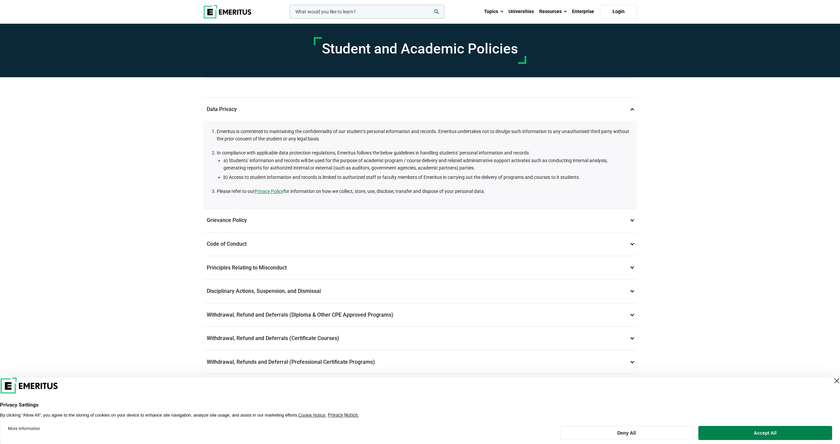 This screenshot has height=444, width=840. I want to click on li: a) Students’ information and records will be used for the purpose of academic program / course de..., so click(427, 164).